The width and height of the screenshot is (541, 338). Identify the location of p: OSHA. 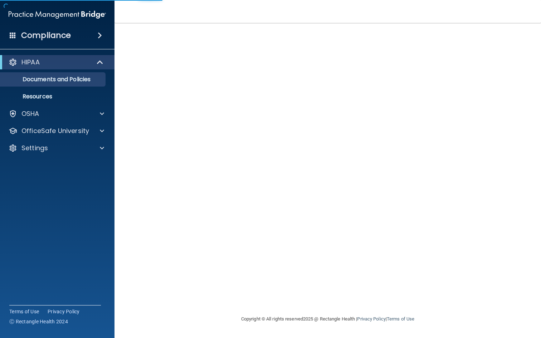
(30, 114).